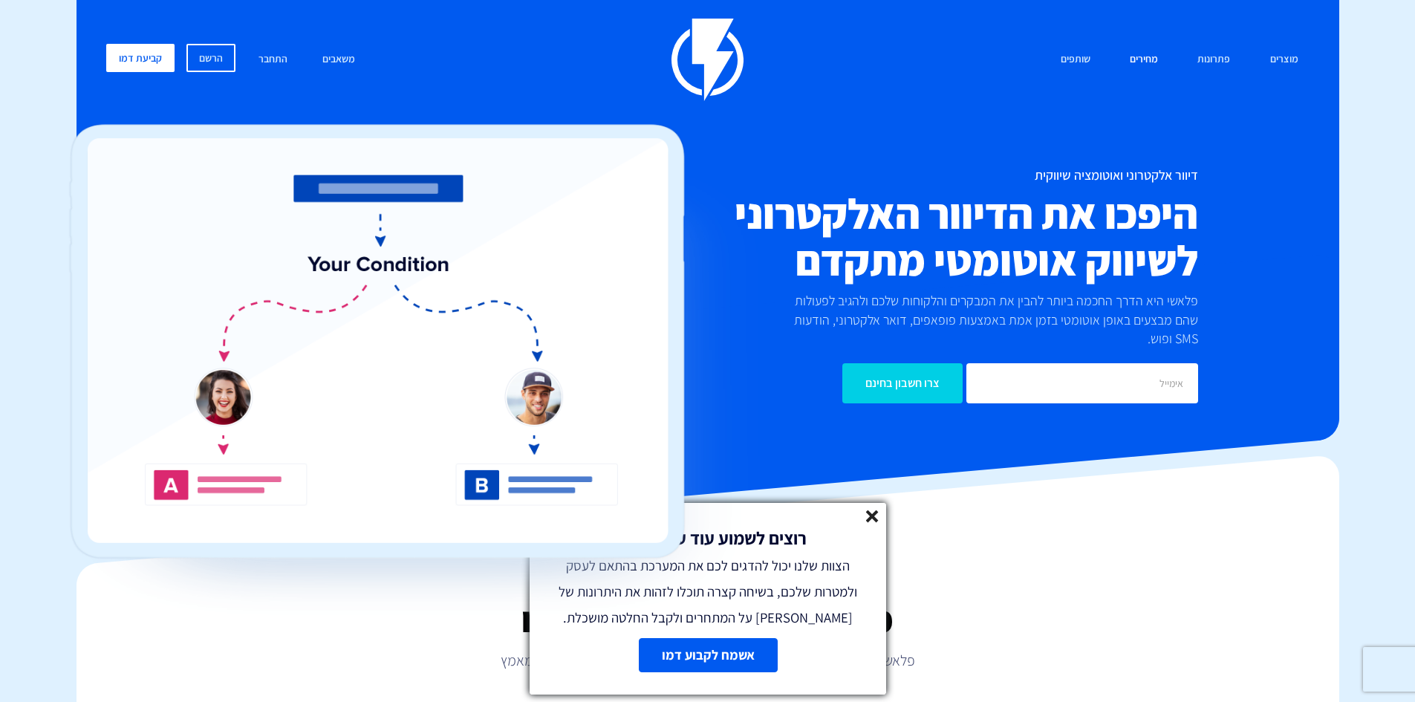 This screenshot has height=702, width=1415. Describe the element at coordinates (1082, 383) in the screenshot. I see `input: אימייל` at that location.